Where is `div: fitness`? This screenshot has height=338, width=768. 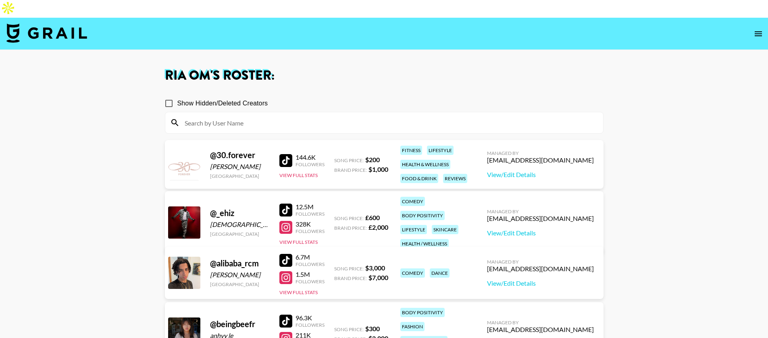 div: fitness is located at coordinates (411, 150).